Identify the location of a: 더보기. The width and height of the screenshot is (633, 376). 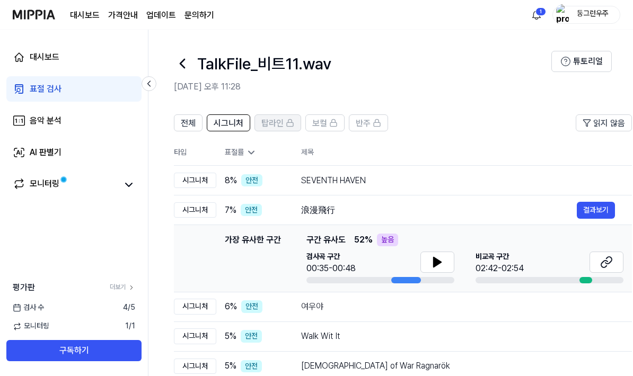
(122, 287).